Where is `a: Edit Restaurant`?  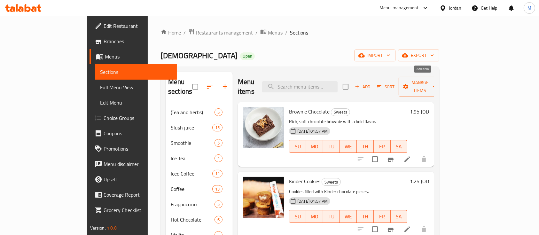
a: Edit Restaurant is located at coordinates (133, 26).